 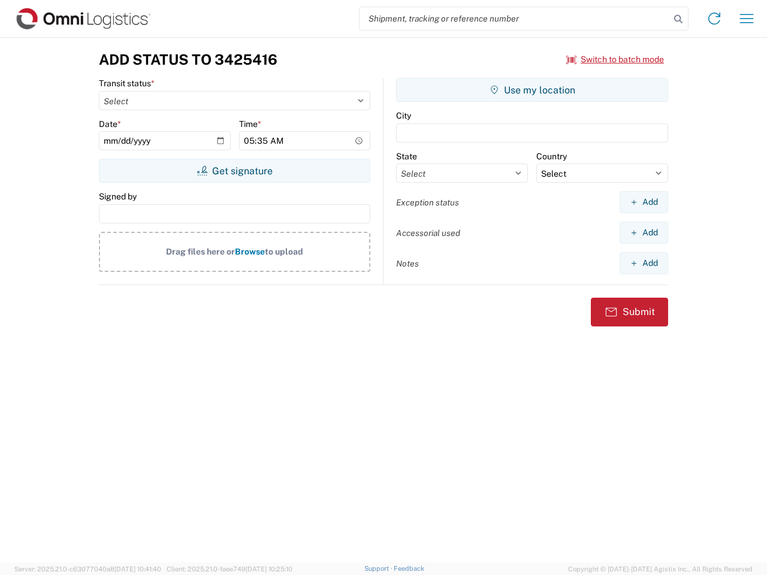 What do you see at coordinates (284, 252) in the screenshot?
I see `span: to upload` at bounding box center [284, 252].